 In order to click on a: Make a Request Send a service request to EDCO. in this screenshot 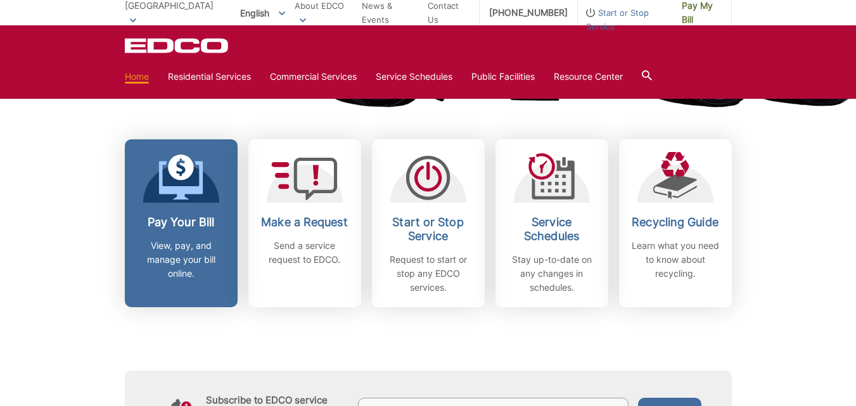, I will do `click(305, 223)`.